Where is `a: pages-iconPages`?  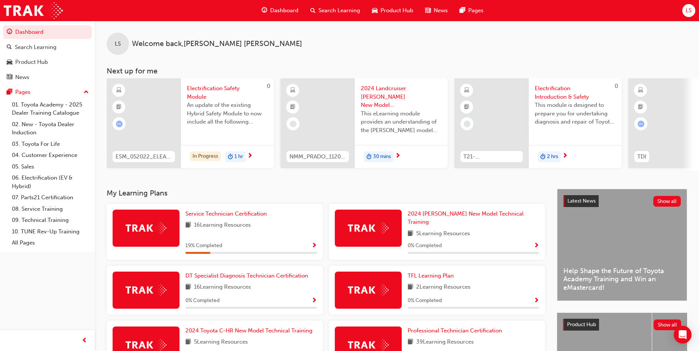 a: pages-iconPages is located at coordinates (471, 10).